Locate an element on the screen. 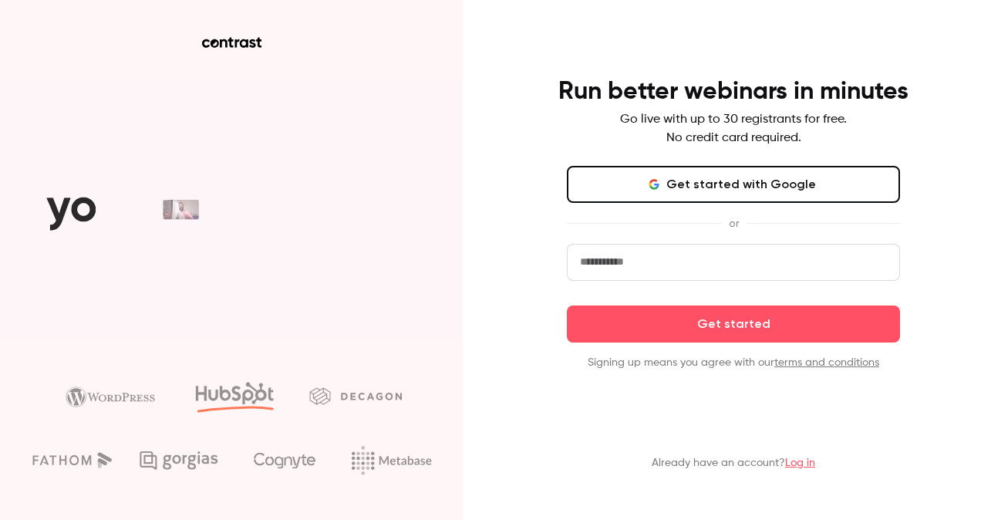 This screenshot has width=981, height=520. p: Signing up means you agree with our is located at coordinates (733, 362).